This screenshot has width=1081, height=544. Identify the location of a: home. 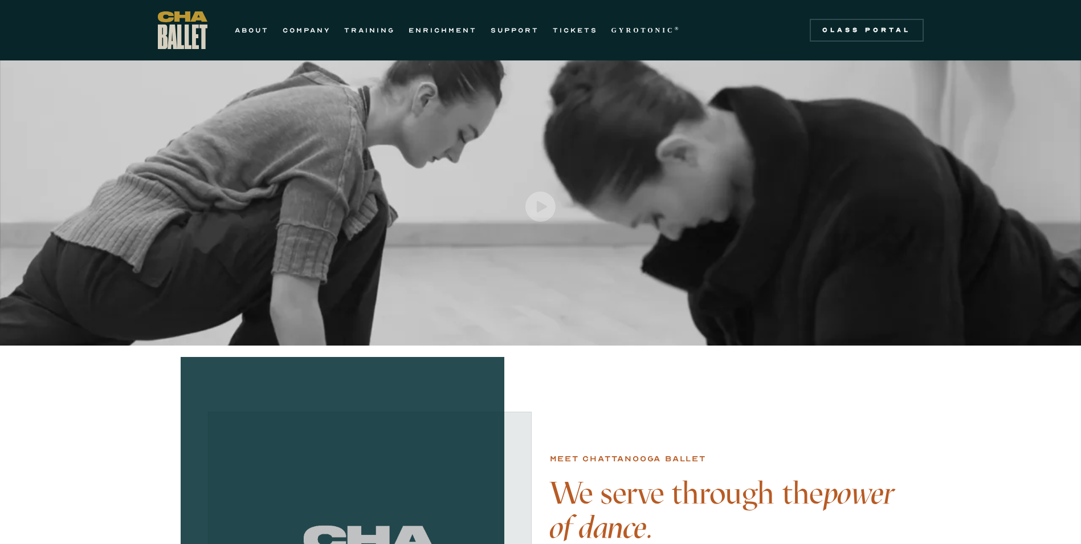
(182, 30).